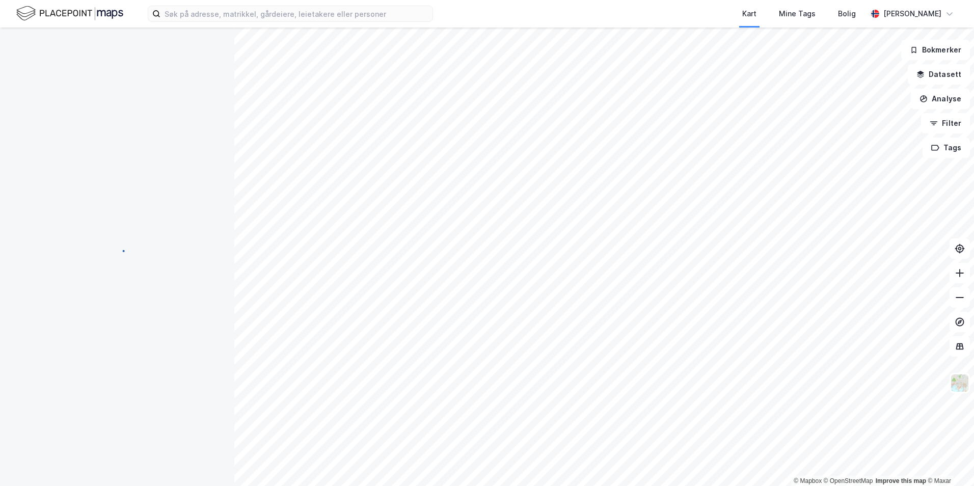 This screenshot has height=486, width=974. What do you see at coordinates (70, 13) in the screenshot?
I see `img: logo.f888ab2527a4732fd821a326f86c7f29.svg` at bounding box center [70, 13].